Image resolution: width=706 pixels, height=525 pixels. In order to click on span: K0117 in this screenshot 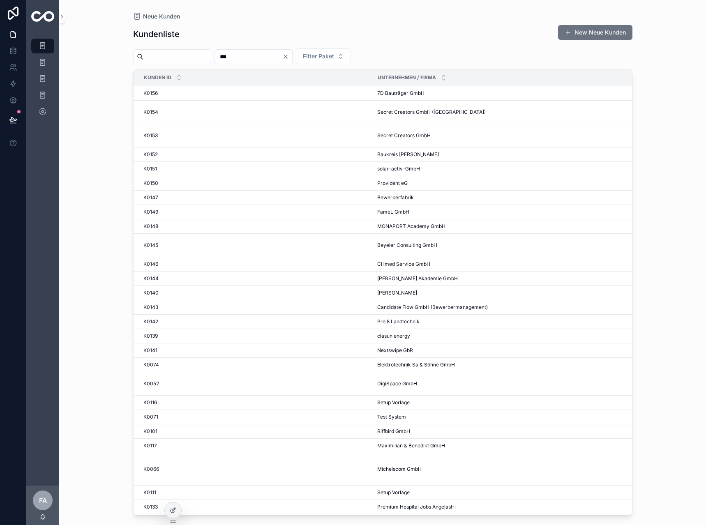, I will do `click(150, 446)`.